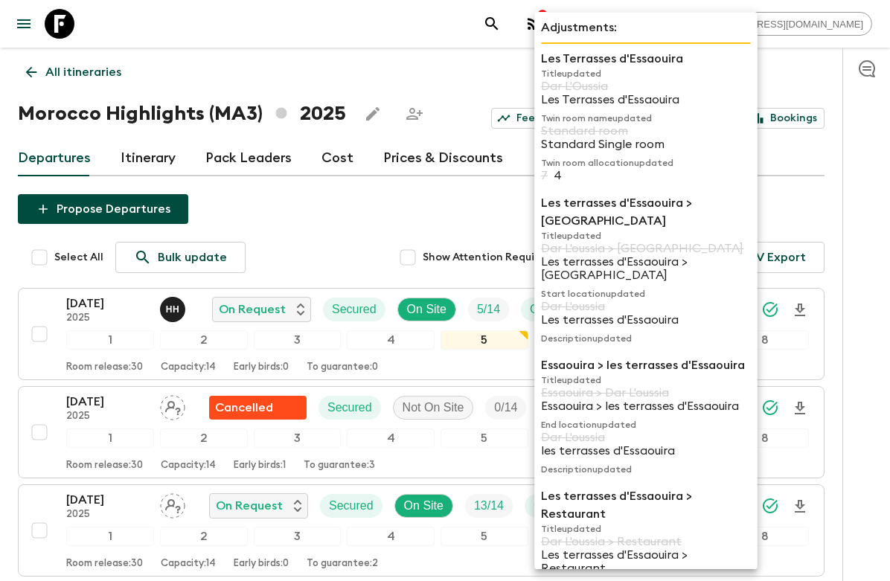 The image size is (890, 581). I want to click on p: Adjustments:, so click(646, 28).